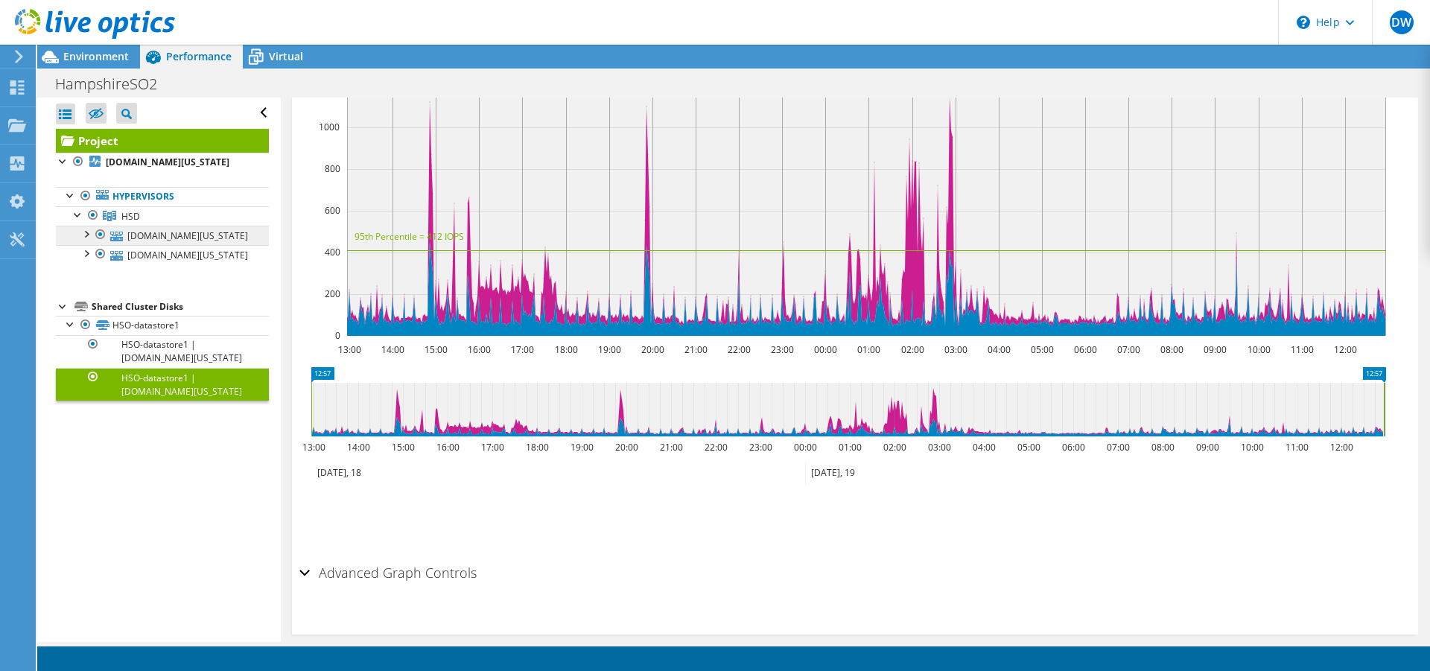  I want to click on span: Performance, so click(199, 56).